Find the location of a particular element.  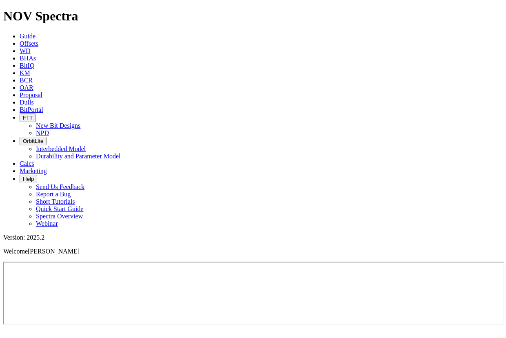

a: Calcs is located at coordinates (27, 163).